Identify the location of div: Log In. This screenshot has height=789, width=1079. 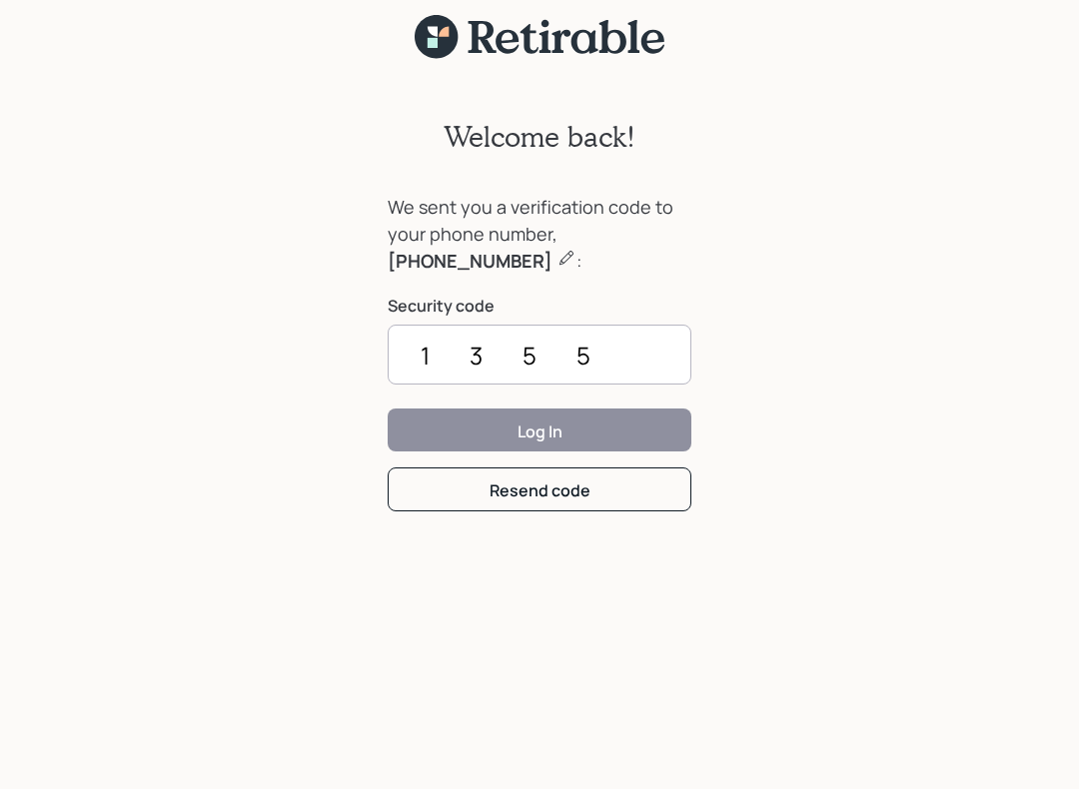
(540, 432).